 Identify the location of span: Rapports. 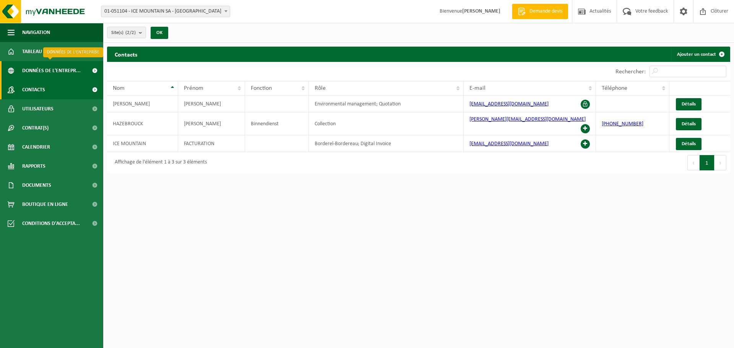
(34, 166).